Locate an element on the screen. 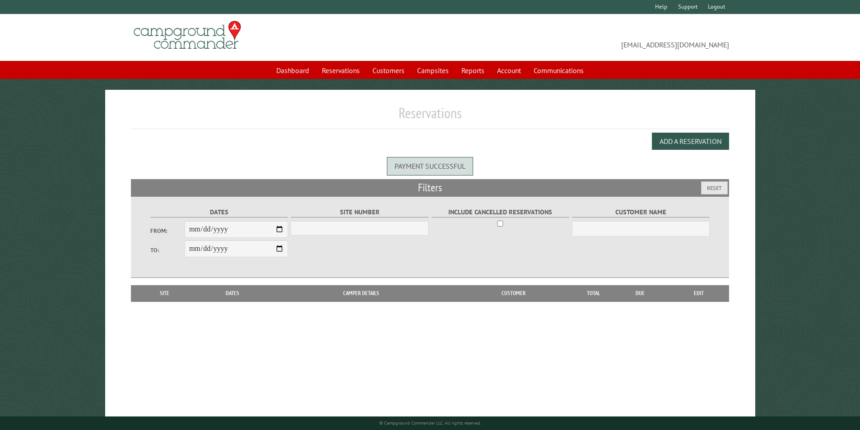 This screenshot has height=430, width=860. label: To: is located at coordinates (167, 250).